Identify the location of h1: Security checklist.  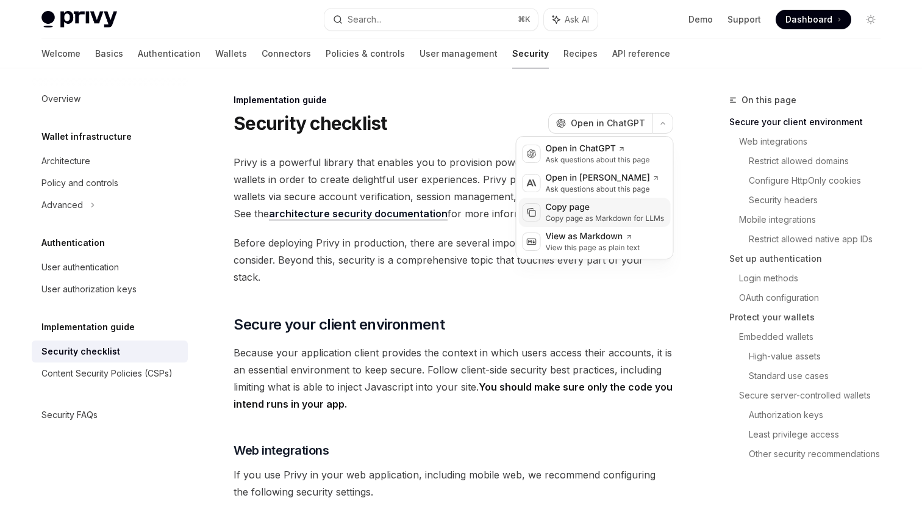
(310, 123).